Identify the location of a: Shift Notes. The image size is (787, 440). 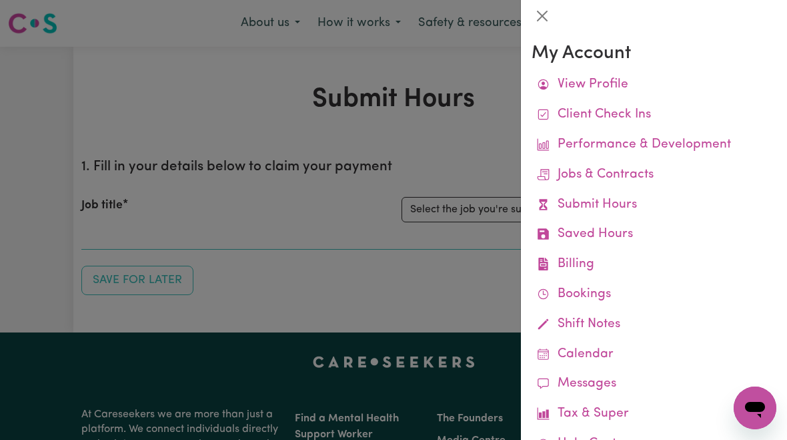
(654, 324).